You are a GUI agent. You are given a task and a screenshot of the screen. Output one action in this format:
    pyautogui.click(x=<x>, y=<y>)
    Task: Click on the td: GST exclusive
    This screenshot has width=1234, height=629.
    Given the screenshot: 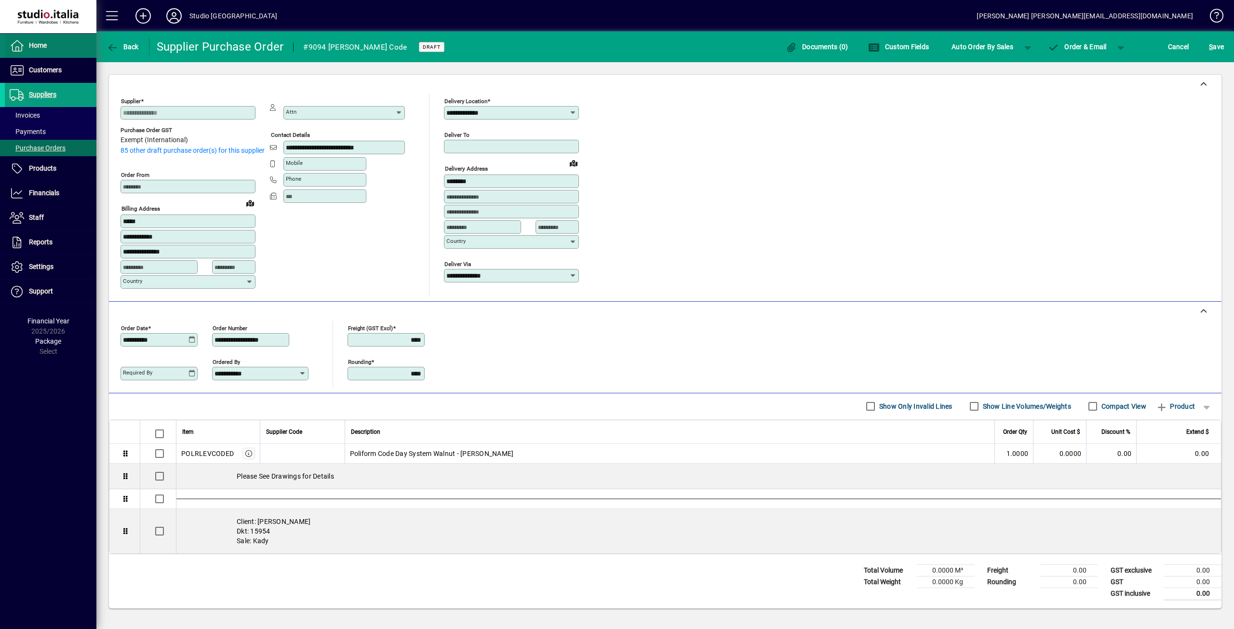 What is the action you would take?
    pyautogui.click(x=1134, y=570)
    